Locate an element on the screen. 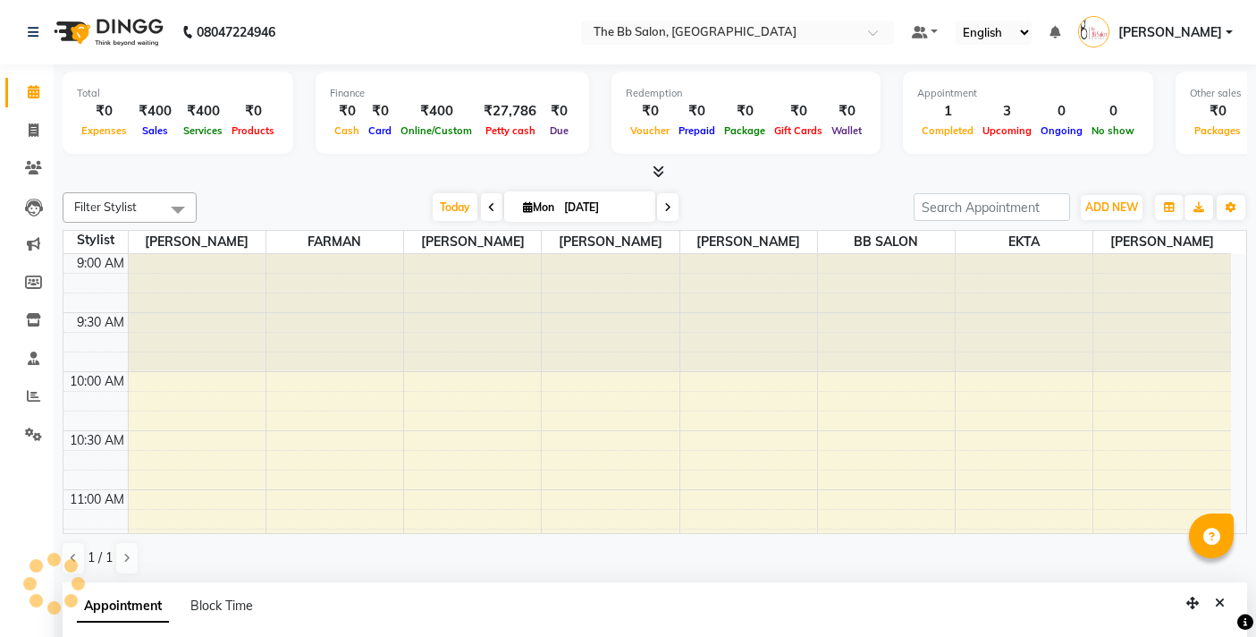 This screenshot has height=637, width=1256. span: Wallet is located at coordinates (847, 131).